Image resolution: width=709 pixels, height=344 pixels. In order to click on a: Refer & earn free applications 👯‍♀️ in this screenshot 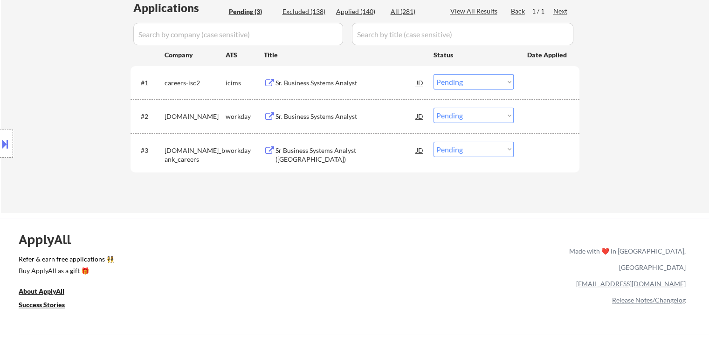, I will do `click(196, 261)`.